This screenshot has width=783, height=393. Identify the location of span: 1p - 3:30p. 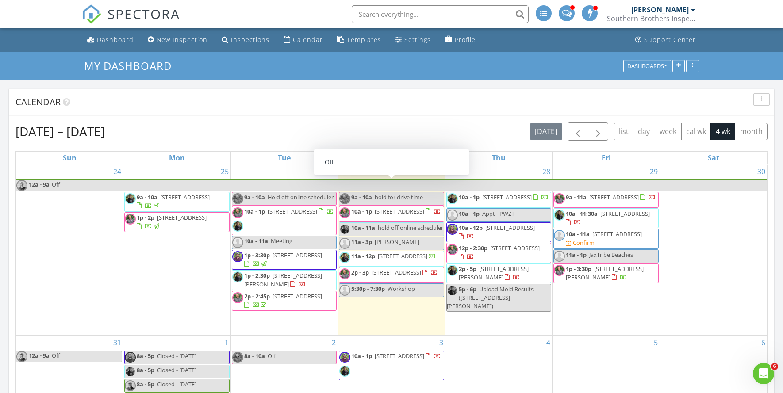
(579, 269).